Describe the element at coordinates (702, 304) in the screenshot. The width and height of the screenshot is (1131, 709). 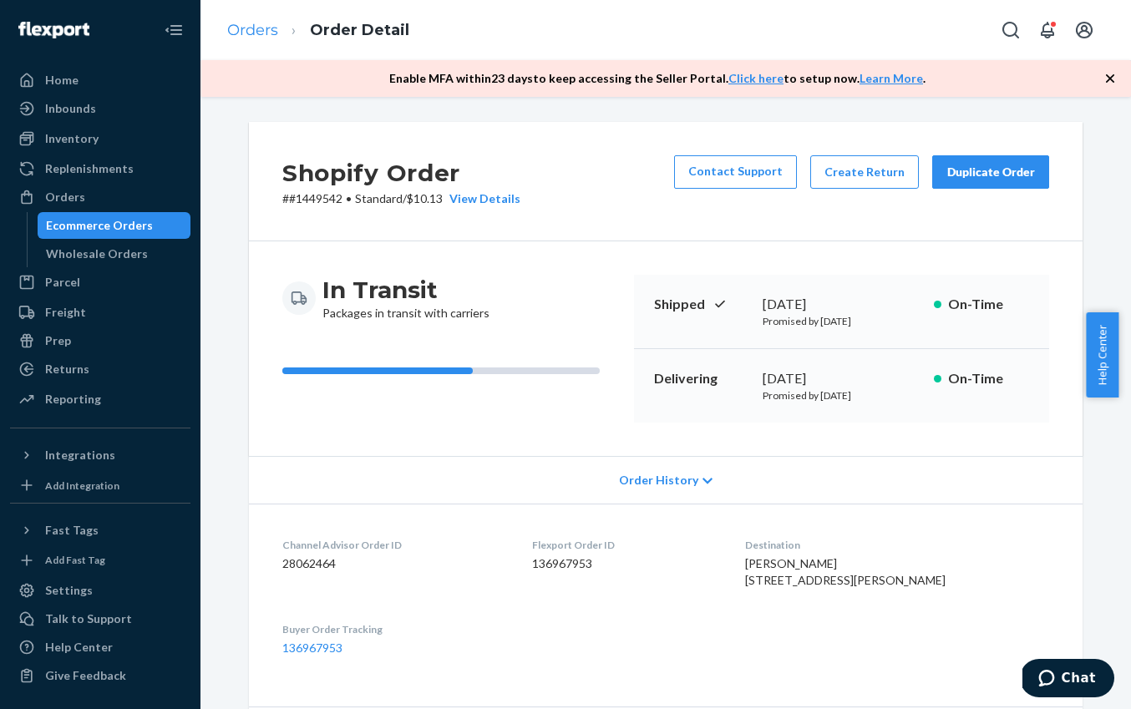
I see `p: Shipped` at that location.